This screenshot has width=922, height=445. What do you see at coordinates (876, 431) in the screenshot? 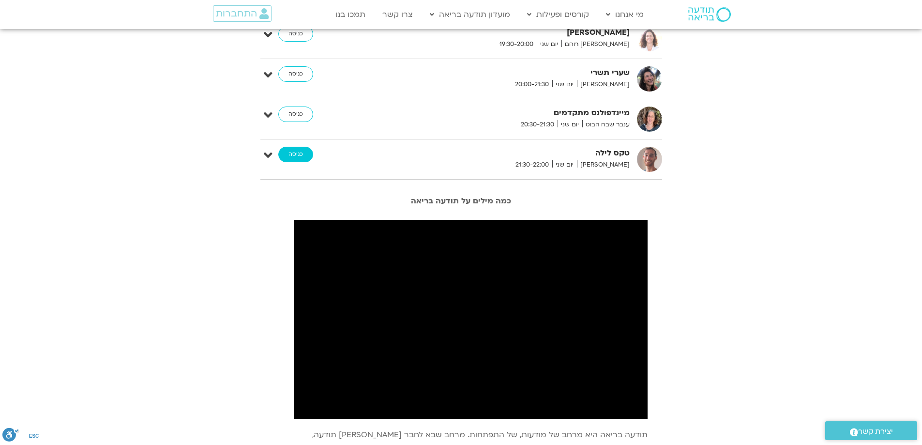
I see `span: יצירת קשר` at bounding box center [876, 431].